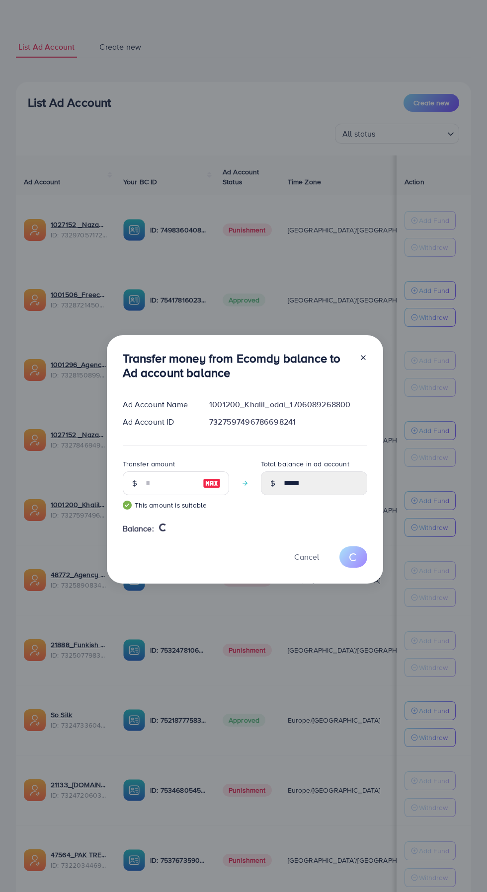 This screenshot has height=892, width=487. I want to click on small: This amount is suitable, so click(176, 505).